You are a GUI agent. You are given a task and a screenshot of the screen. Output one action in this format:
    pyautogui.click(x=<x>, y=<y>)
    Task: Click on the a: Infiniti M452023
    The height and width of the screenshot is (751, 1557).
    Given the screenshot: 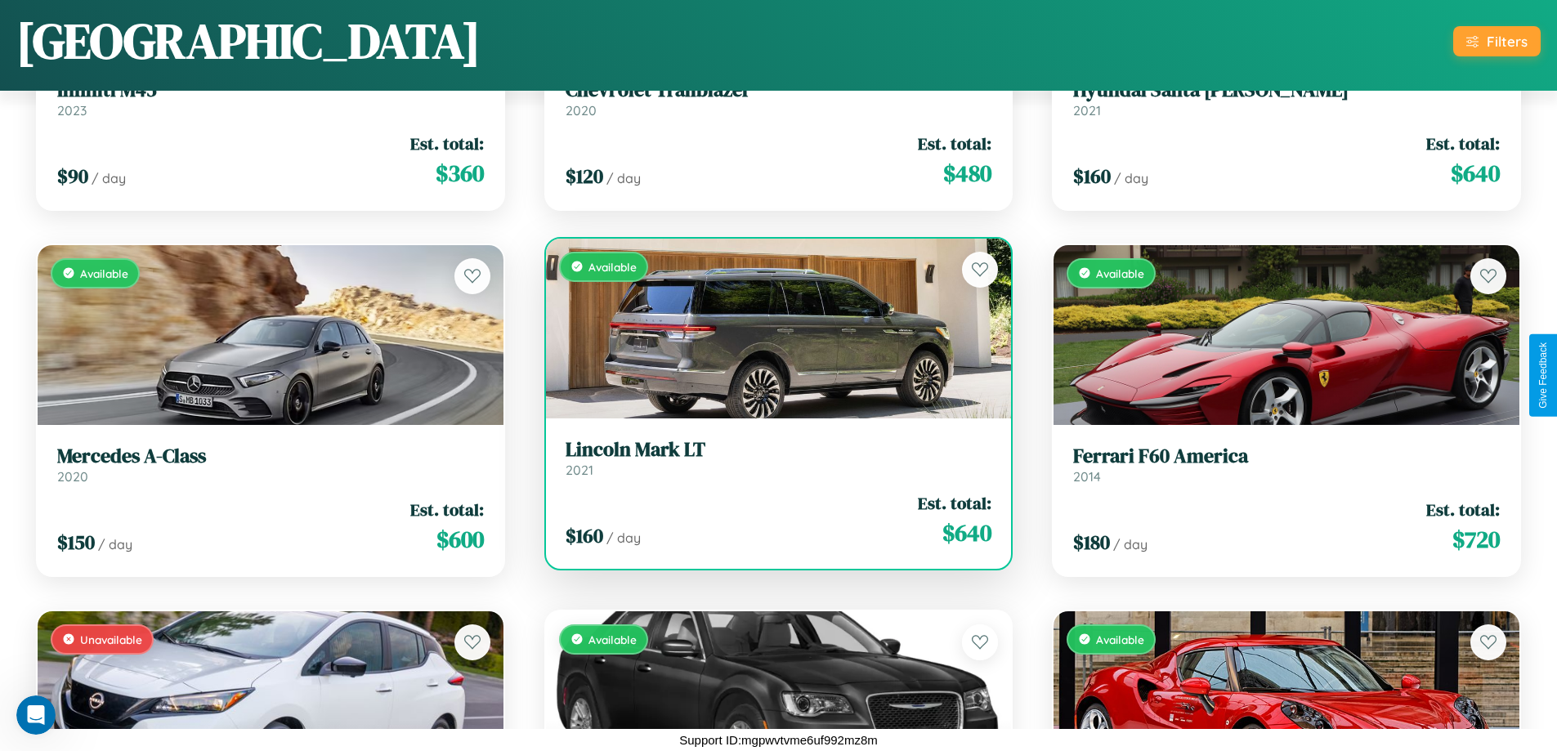 What is the action you would take?
    pyautogui.click(x=271, y=98)
    